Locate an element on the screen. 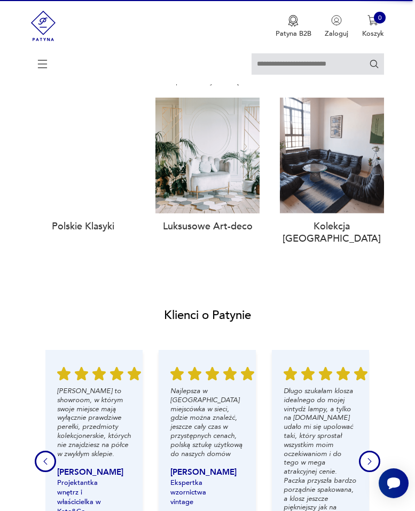 Image resolution: width=415 pixels, height=511 pixels. img: Polskie Klasyki is located at coordinates (83, 155).